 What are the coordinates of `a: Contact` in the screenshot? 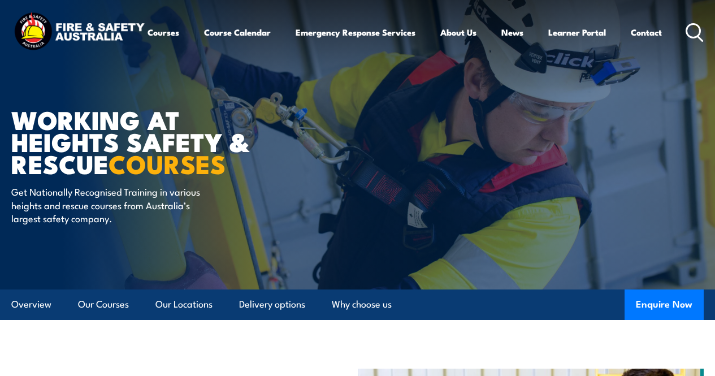 It's located at (646, 32).